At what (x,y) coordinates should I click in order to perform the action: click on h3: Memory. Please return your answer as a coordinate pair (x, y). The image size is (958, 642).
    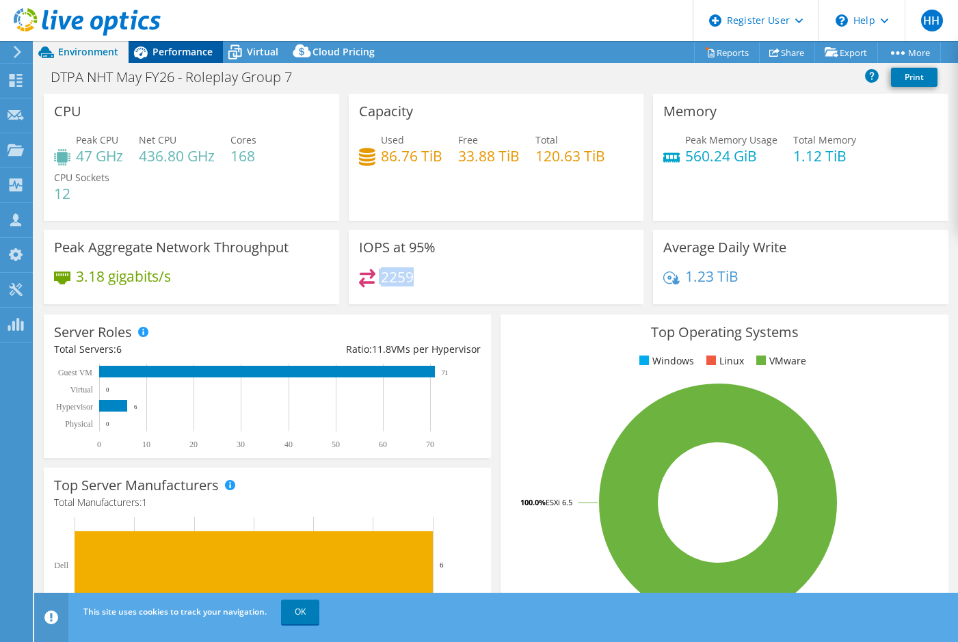
    Looking at the image, I should click on (690, 111).